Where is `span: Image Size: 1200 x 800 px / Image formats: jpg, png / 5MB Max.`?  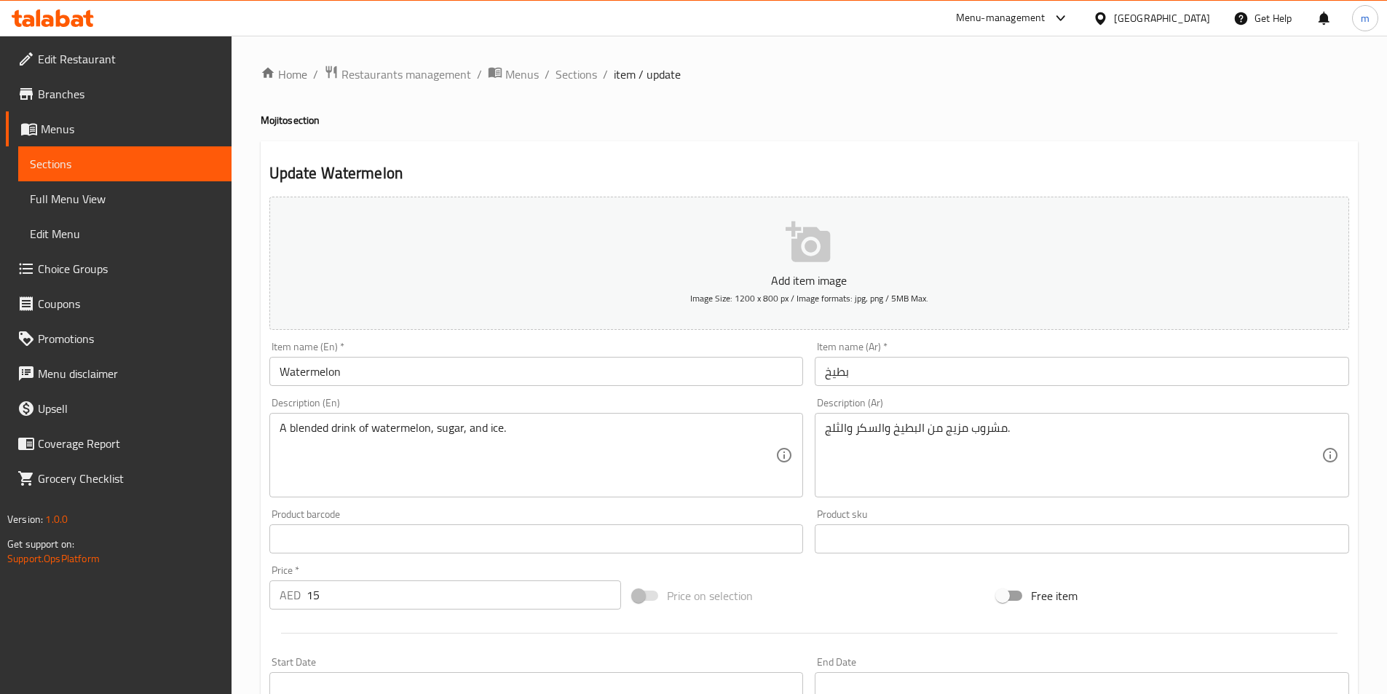 span: Image Size: 1200 x 800 px / Image formats: jpg, png / 5MB Max. is located at coordinates (809, 298).